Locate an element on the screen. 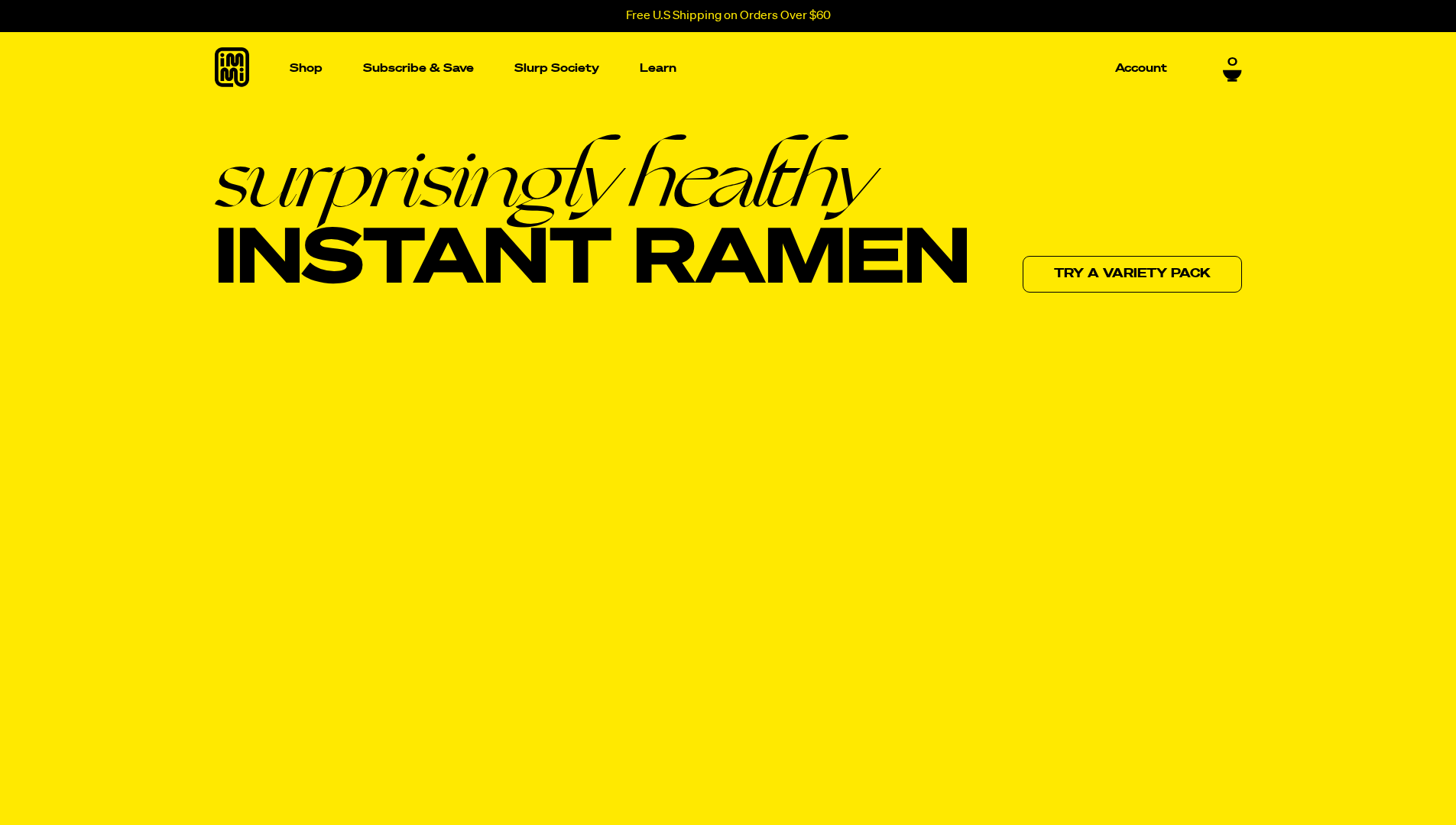  a: Subscribe & Save is located at coordinates (418, 68).